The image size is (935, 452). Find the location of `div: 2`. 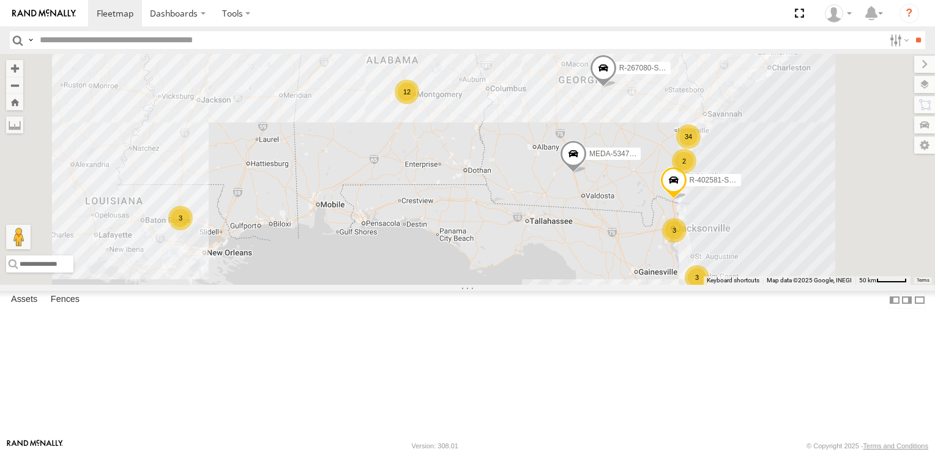

div: 2 is located at coordinates (684, 161).